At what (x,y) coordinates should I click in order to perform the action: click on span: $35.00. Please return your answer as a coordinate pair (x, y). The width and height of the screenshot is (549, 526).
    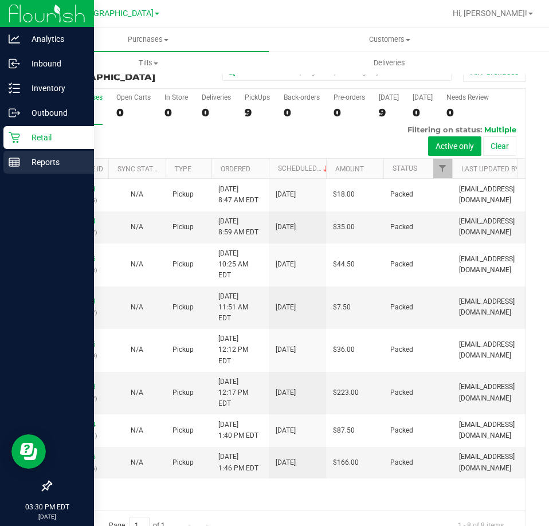
    Looking at the image, I should click on (344, 227).